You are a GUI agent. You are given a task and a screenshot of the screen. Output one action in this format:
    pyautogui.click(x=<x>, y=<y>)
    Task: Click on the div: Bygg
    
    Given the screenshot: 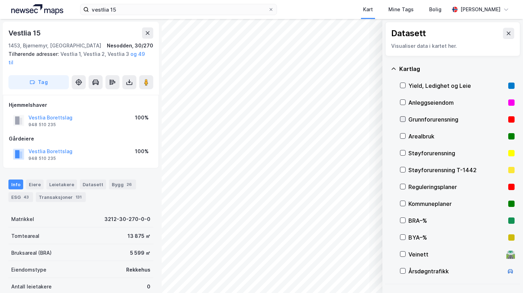 What is the action you would take?
    pyautogui.click(x=122, y=185)
    